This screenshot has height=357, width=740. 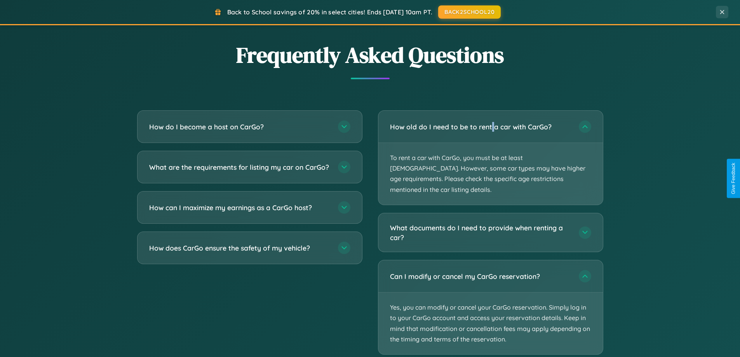 I want to click on button: BACK2SCHOOL20, so click(x=469, y=12).